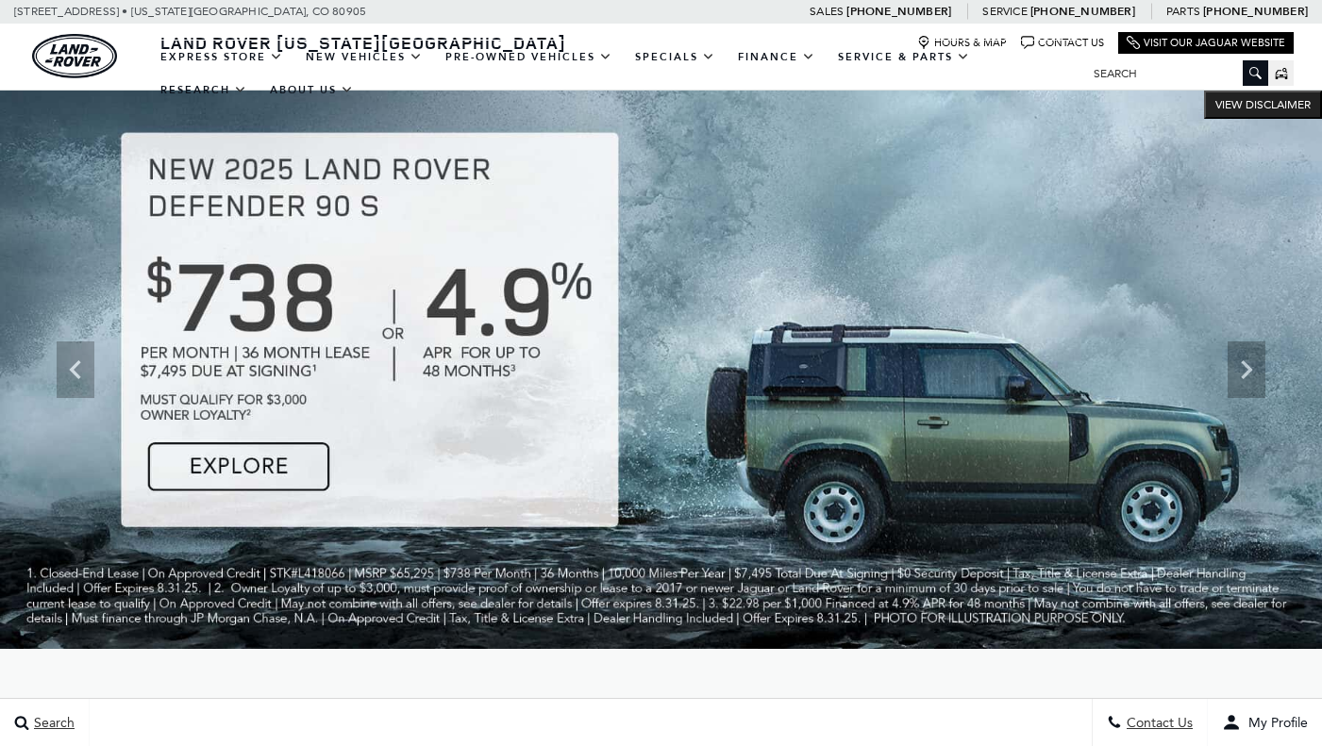  What do you see at coordinates (528, 57) in the screenshot?
I see `a: Pre-Owned Vehicles` at bounding box center [528, 57].